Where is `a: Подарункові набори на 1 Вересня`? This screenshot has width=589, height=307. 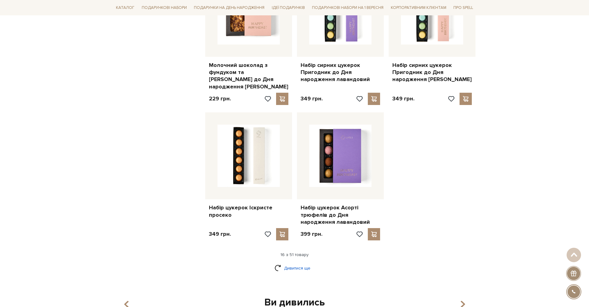
a: Подарункові набори на 1 Вересня is located at coordinates (348, 8).